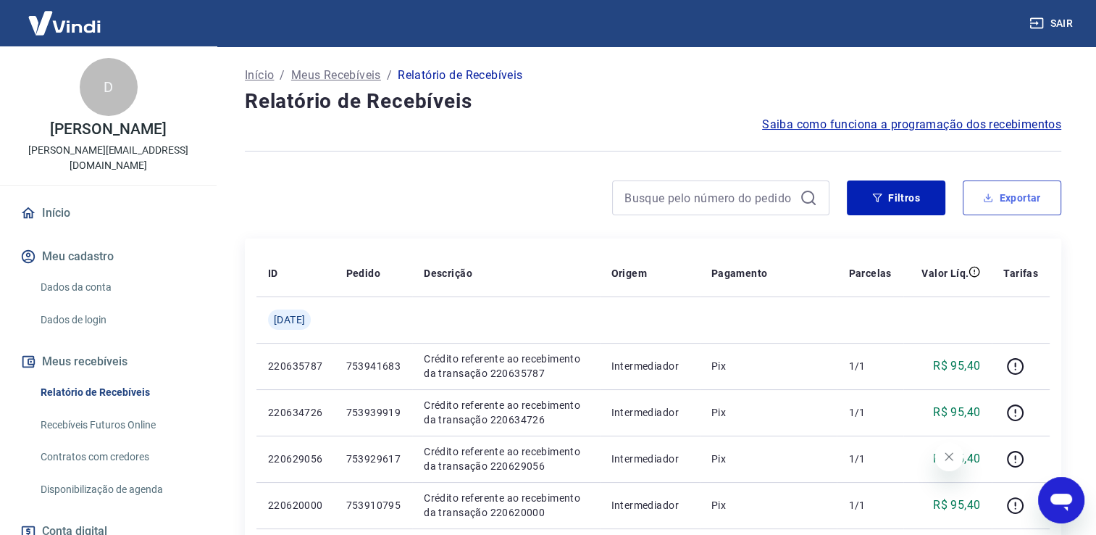 This screenshot has width=1096, height=535. I want to click on p: 753929617, so click(374, 459).